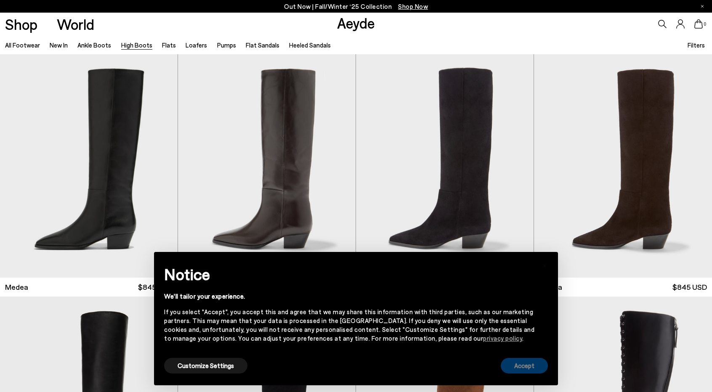  Describe the element at coordinates (16, 287) in the screenshot. I see `span: Medea` at that location.